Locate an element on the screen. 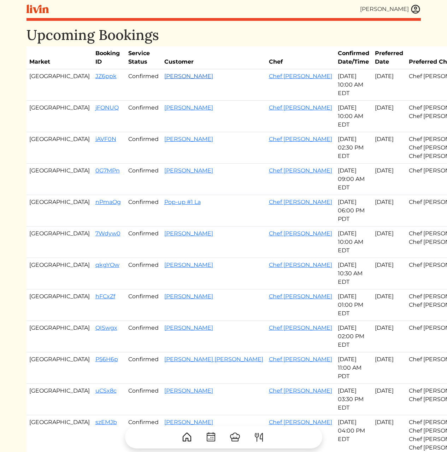 This screenshot has width=447, height=452. img: House-9bf13187bcbb5817f509fe5e7408150f90897510c4275e13d0d5fca38e0b5951.svg is located at coordinates (187, 437).